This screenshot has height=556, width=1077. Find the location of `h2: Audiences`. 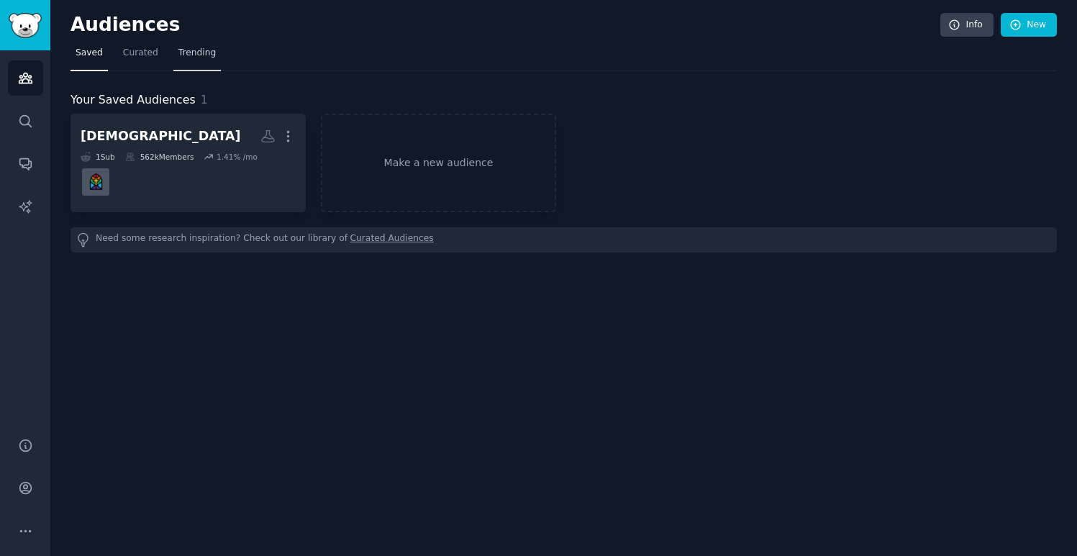

h2: Audiences is located at coordinates (505, 25).